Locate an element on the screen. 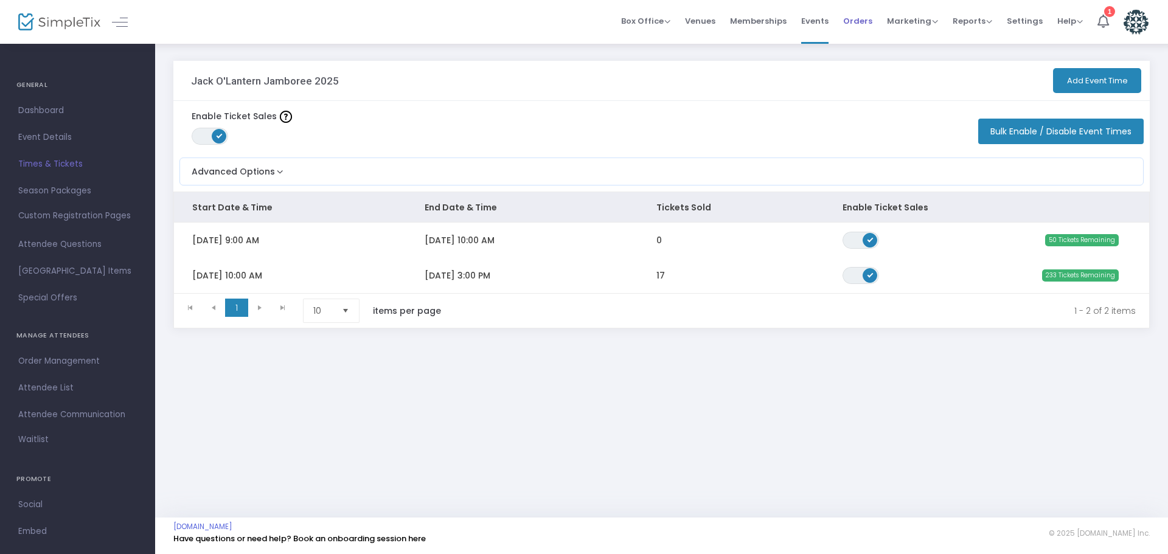 This screenshot has width=1168, height=554. label: Enable Ticket Sales is located at coordinates (242, 116).